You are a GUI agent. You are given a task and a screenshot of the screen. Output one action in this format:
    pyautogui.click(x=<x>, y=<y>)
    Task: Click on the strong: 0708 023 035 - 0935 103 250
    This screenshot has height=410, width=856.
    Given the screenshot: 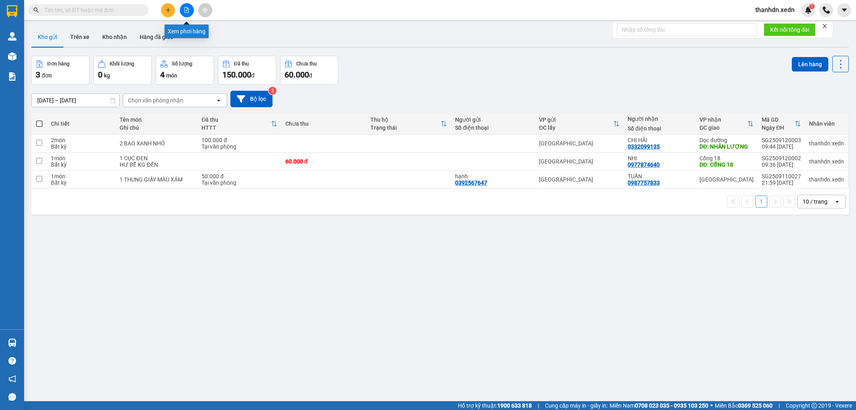 What is the action you would take?
    pyautogui.click(x=671, y=405)
    